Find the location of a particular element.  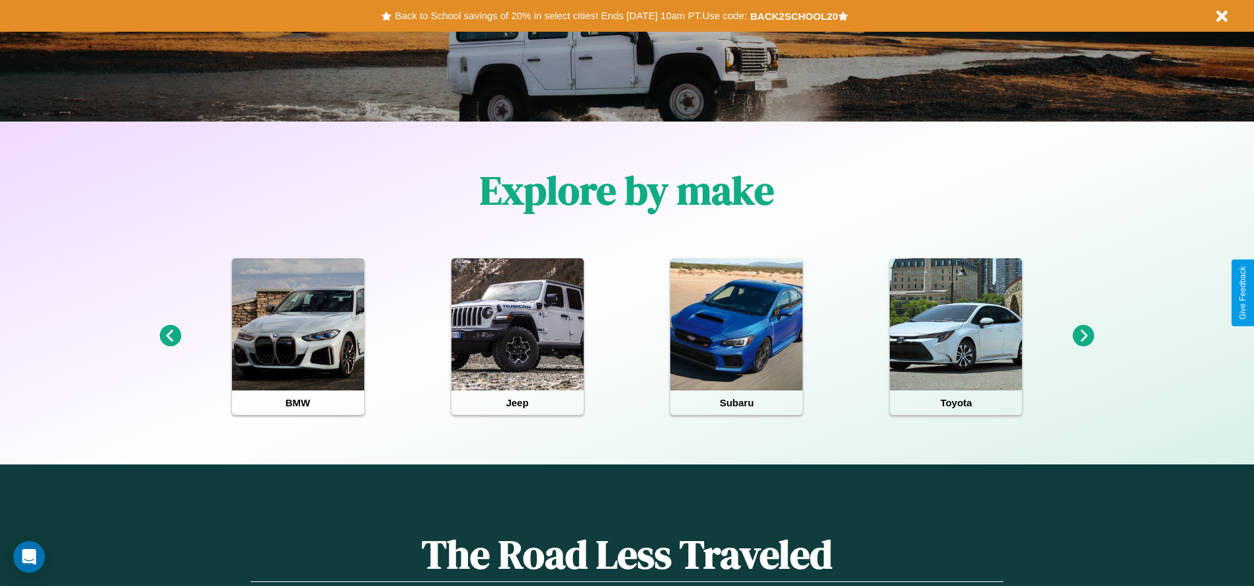

h4: Toyota is located at coordinates (956, 403).